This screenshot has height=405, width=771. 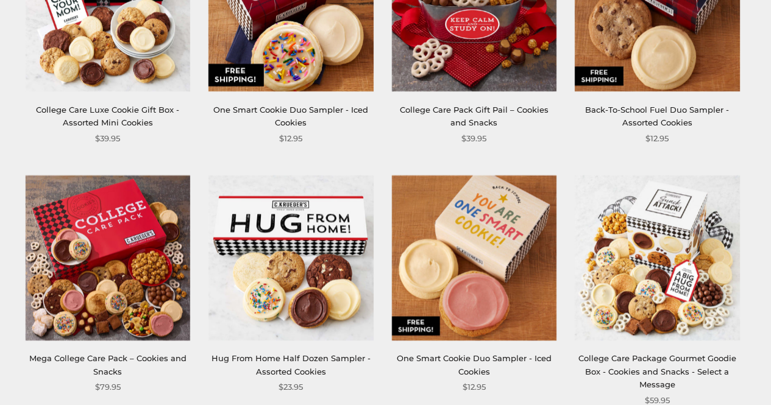 I want to click on a: Back-To-School Fuel Duo Sampler - Assorted Cookies, so click(x=657, y=116).